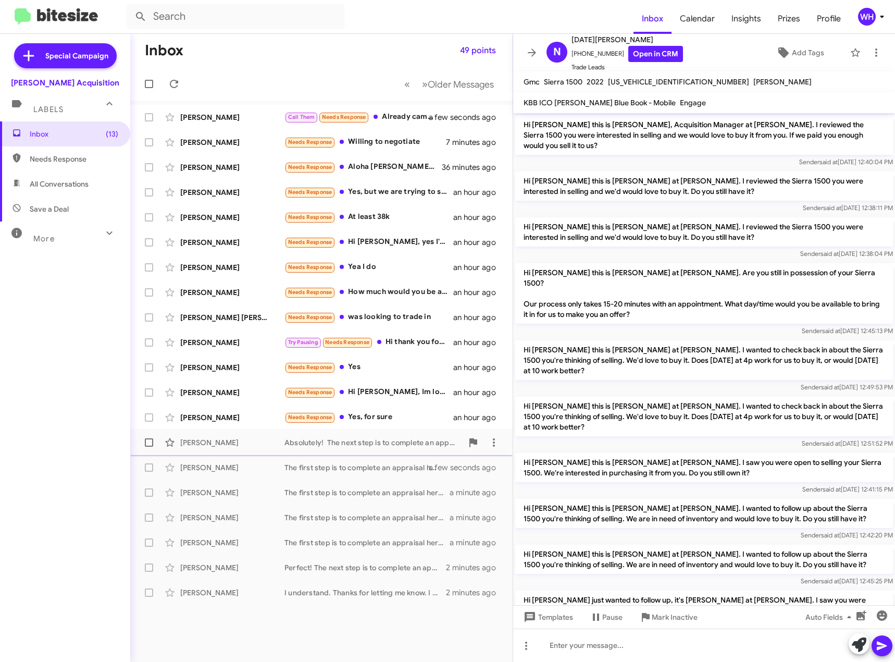  Describe the element at coordinates (655, 54) in the screenshot. I see `a: Open in CRM` at that location.